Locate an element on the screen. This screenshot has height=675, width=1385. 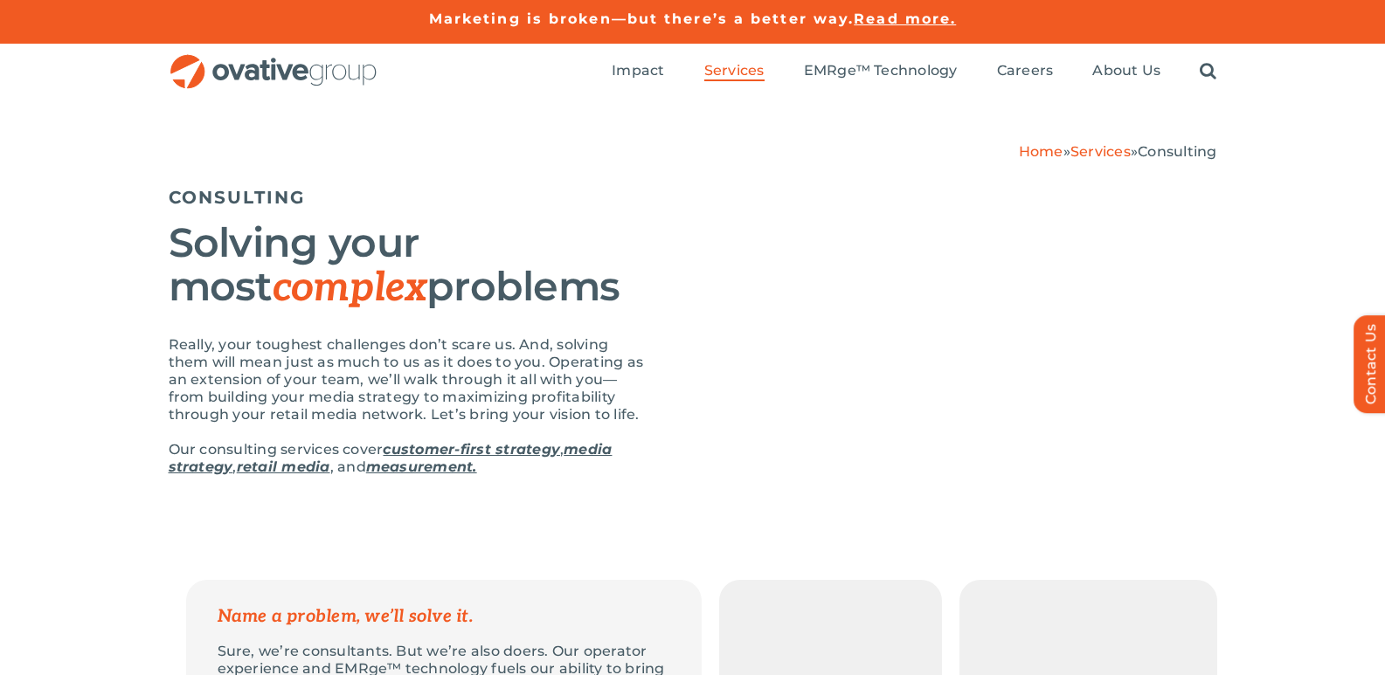
a: EMRge™ Technology is located at coordinates (881, 72).